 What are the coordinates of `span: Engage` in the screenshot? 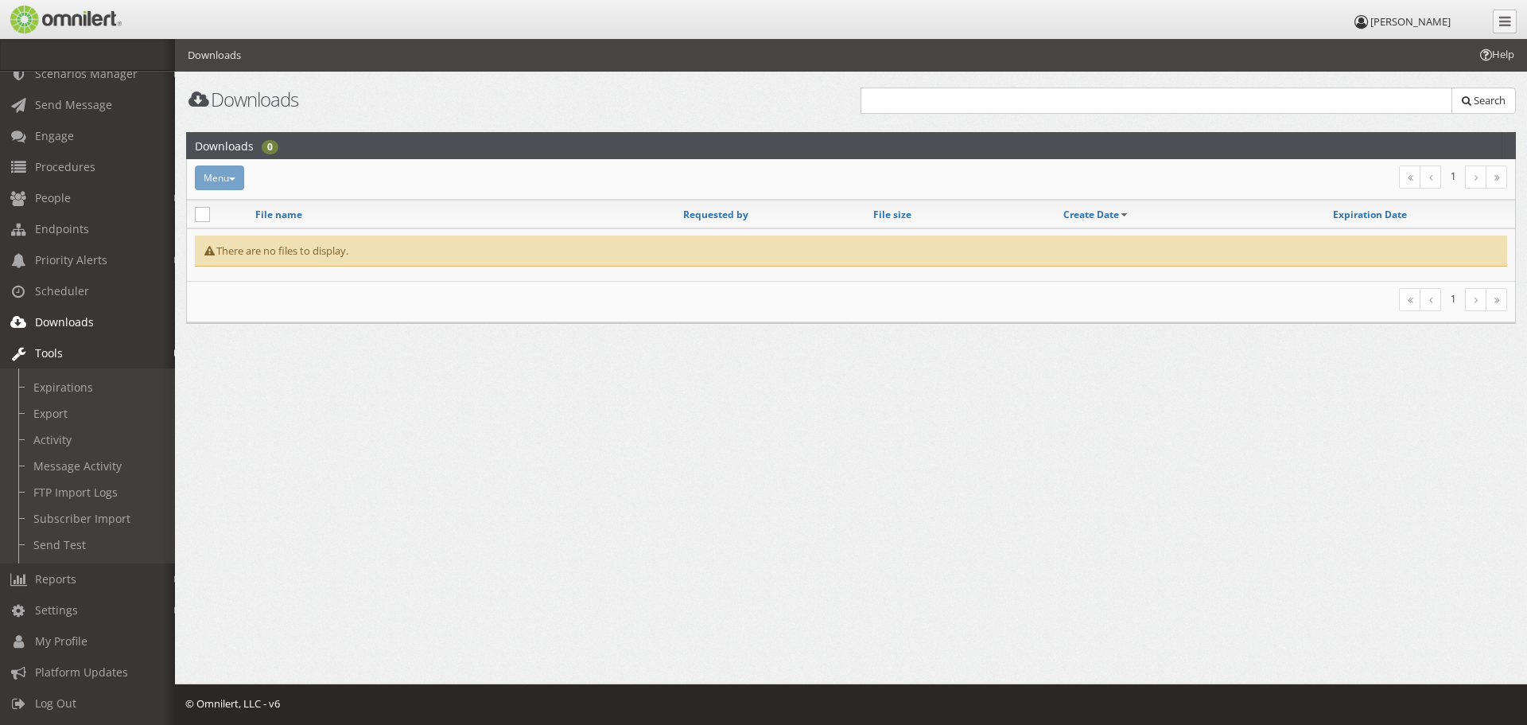 It's located at (54, 135).